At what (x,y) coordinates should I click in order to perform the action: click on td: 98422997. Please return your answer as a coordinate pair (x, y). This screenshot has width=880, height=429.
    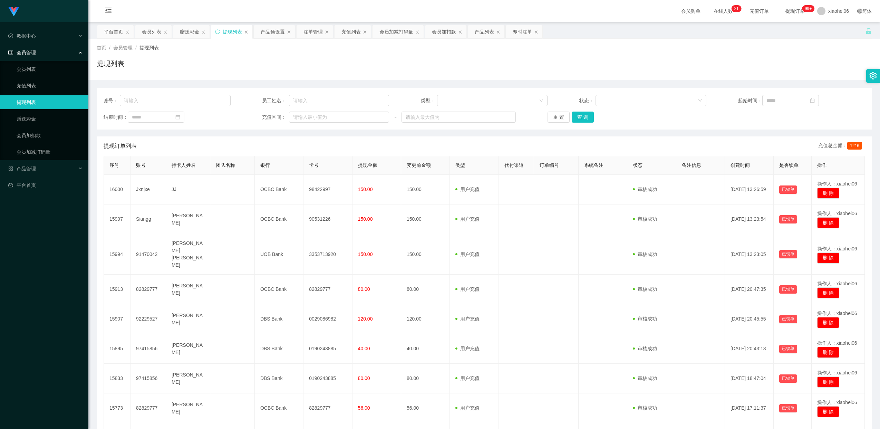
    Looking at the image, I should click on (328, 189).